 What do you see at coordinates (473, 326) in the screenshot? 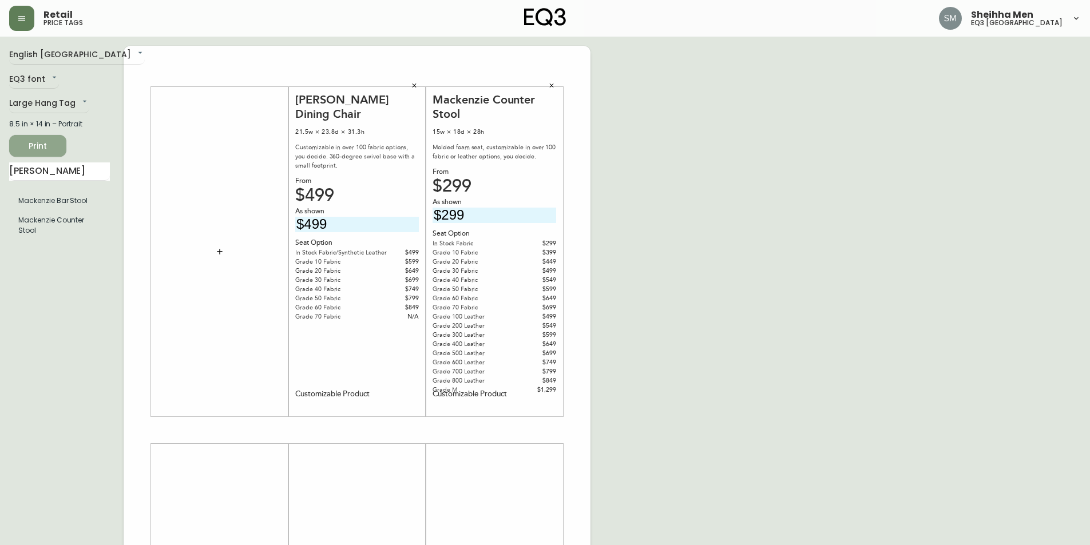
I see `div: Grade 200 Leather` at bounding box center [473, 326].